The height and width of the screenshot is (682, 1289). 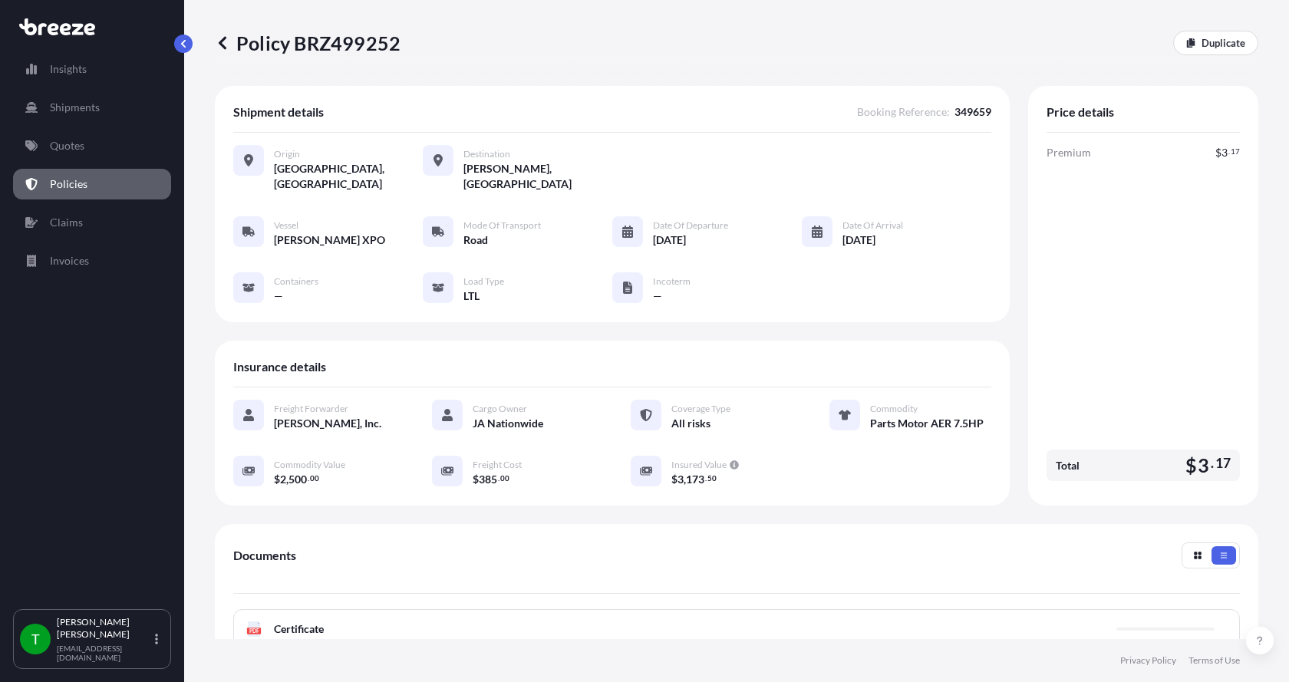 I want to click on span: Cargo Owner, so click(x=499, y=409).